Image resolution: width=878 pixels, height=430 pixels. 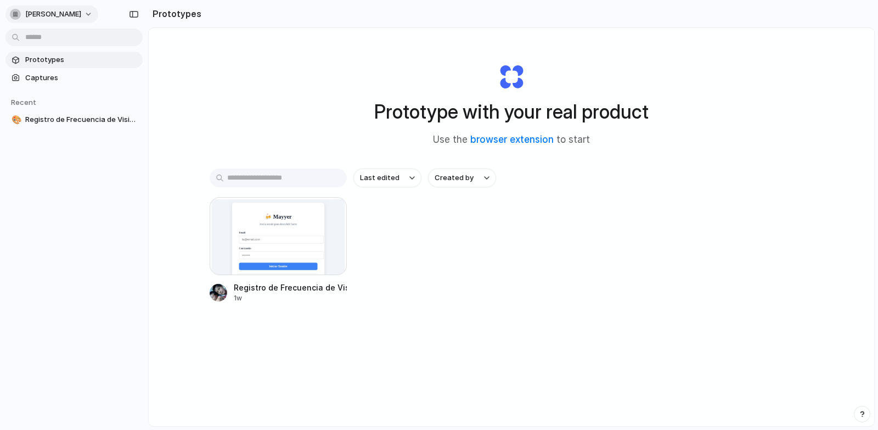 I want to click on h2: Prototypes, so click(x=175, y=14).